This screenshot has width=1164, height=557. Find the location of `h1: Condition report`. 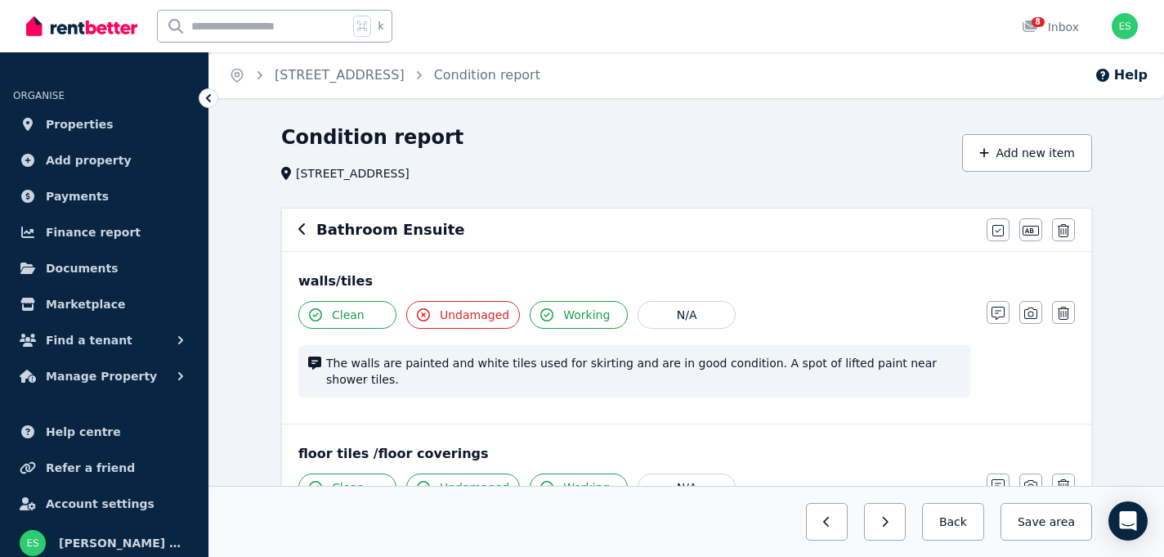

h1: Condition report is located at coordinates (372, 137).